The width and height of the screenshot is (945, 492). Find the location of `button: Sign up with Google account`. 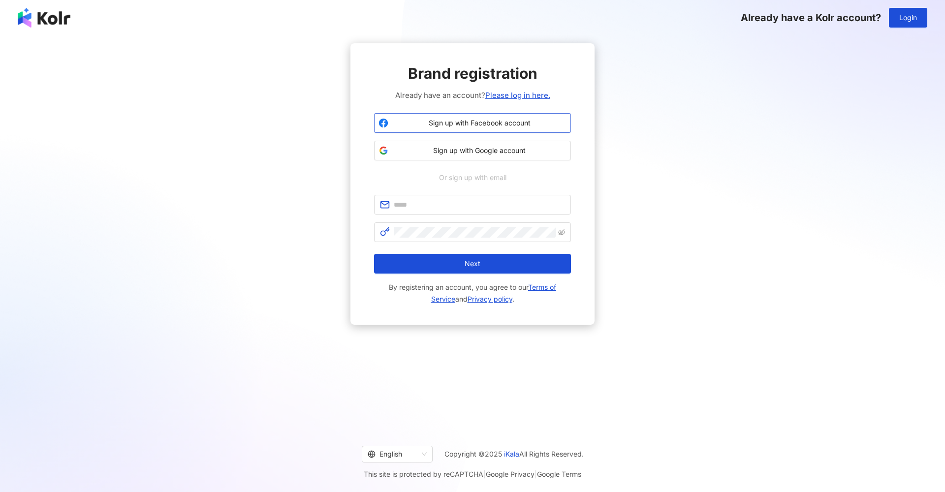

button: Sign up with Google account is located at coordinates (472, 151).